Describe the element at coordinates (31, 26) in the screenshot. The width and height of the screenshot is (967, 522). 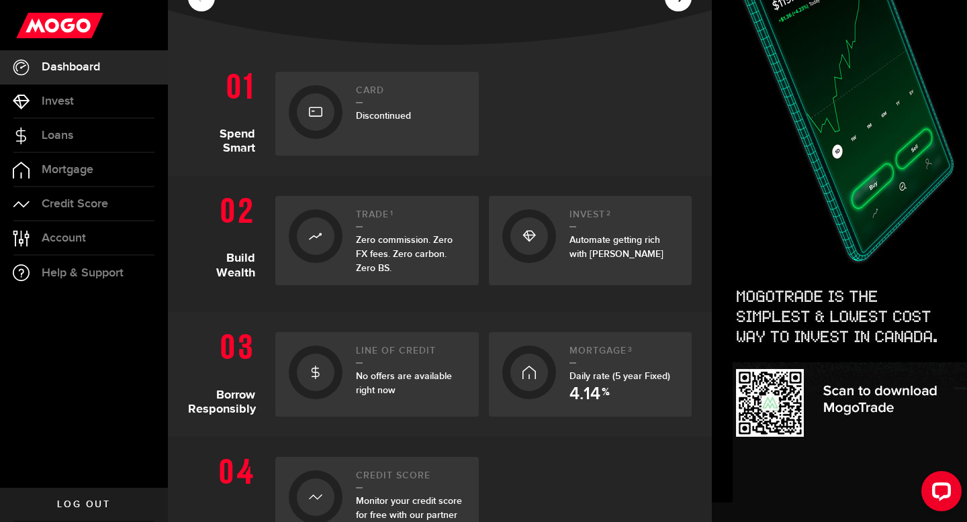
I see `button: Open LiveChat chat widget` at that location.